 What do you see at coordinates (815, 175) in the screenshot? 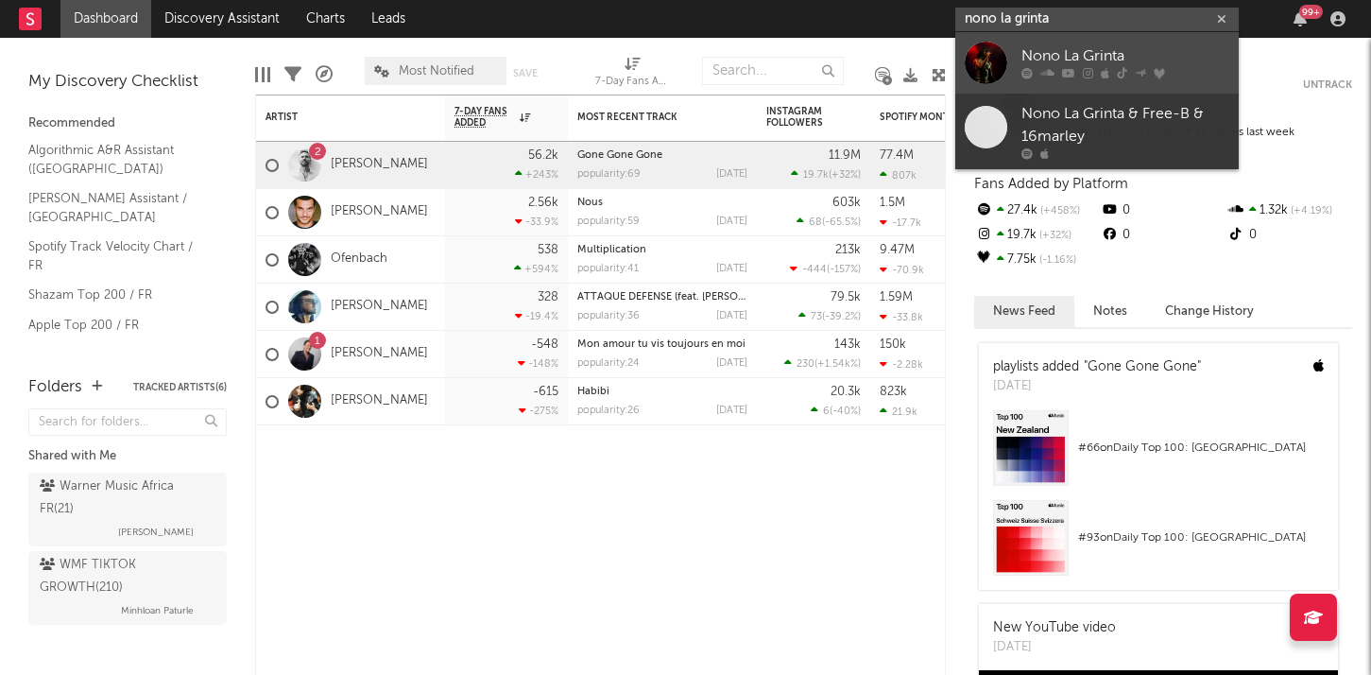
I see `span: 19.7k` at bounding box center [815, 175].